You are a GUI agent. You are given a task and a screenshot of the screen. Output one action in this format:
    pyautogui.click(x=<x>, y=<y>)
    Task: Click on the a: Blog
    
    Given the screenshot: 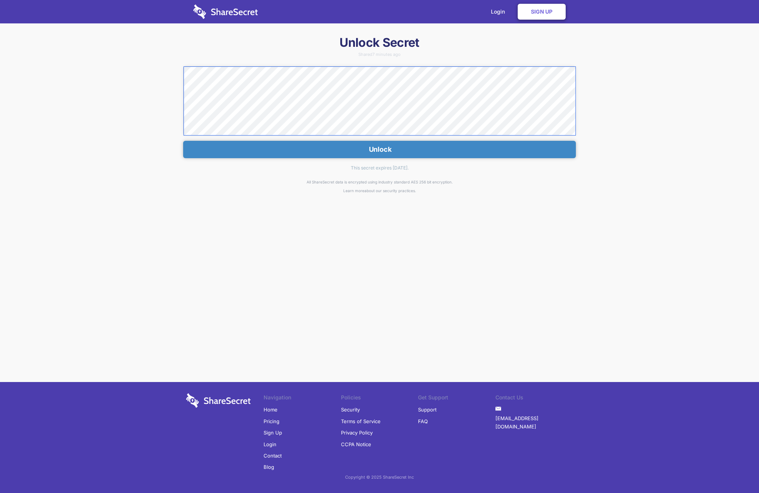 What is the action you would take?
    pyautogui.click(x=269, y=467)
    